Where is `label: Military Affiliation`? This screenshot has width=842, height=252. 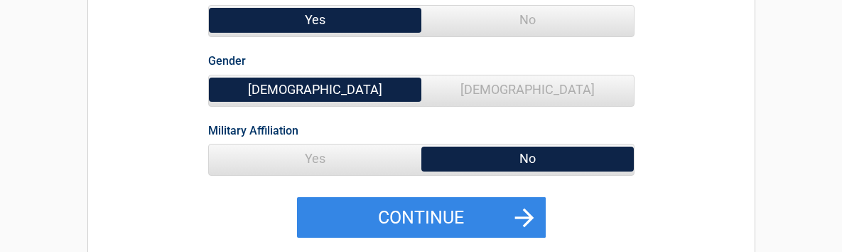
label: Military Affiliation is located at coordinates (253, 130).